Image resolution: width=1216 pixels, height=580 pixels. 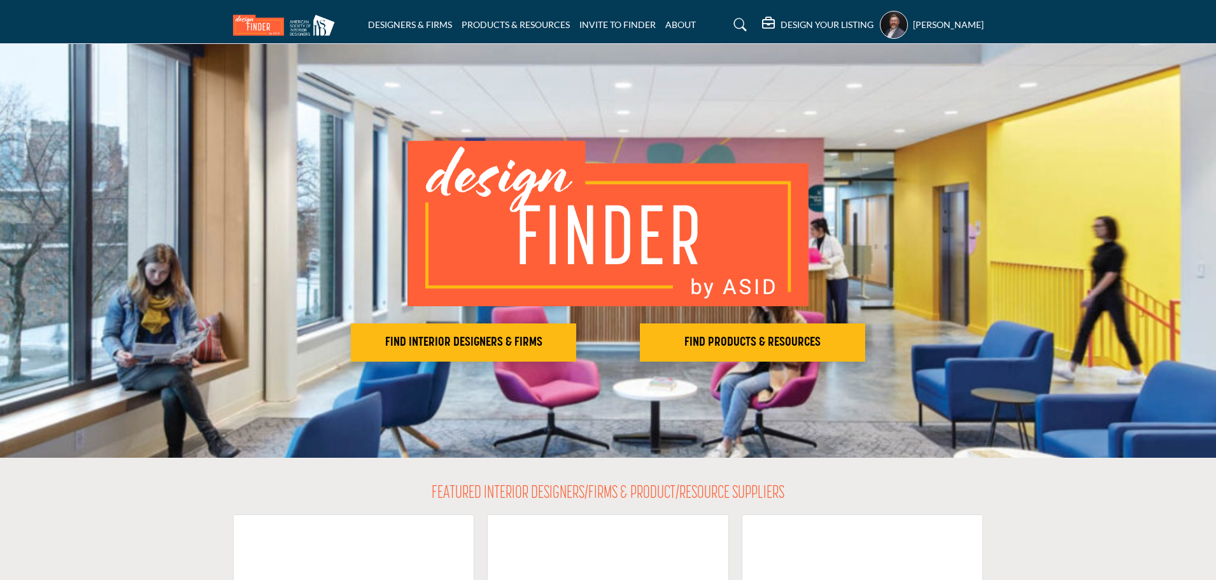 What do you see at coordinates (817, 25) in the screenshot?
I see `div: DESIGN YOUR LISTING` at bounding box center [817, 25].